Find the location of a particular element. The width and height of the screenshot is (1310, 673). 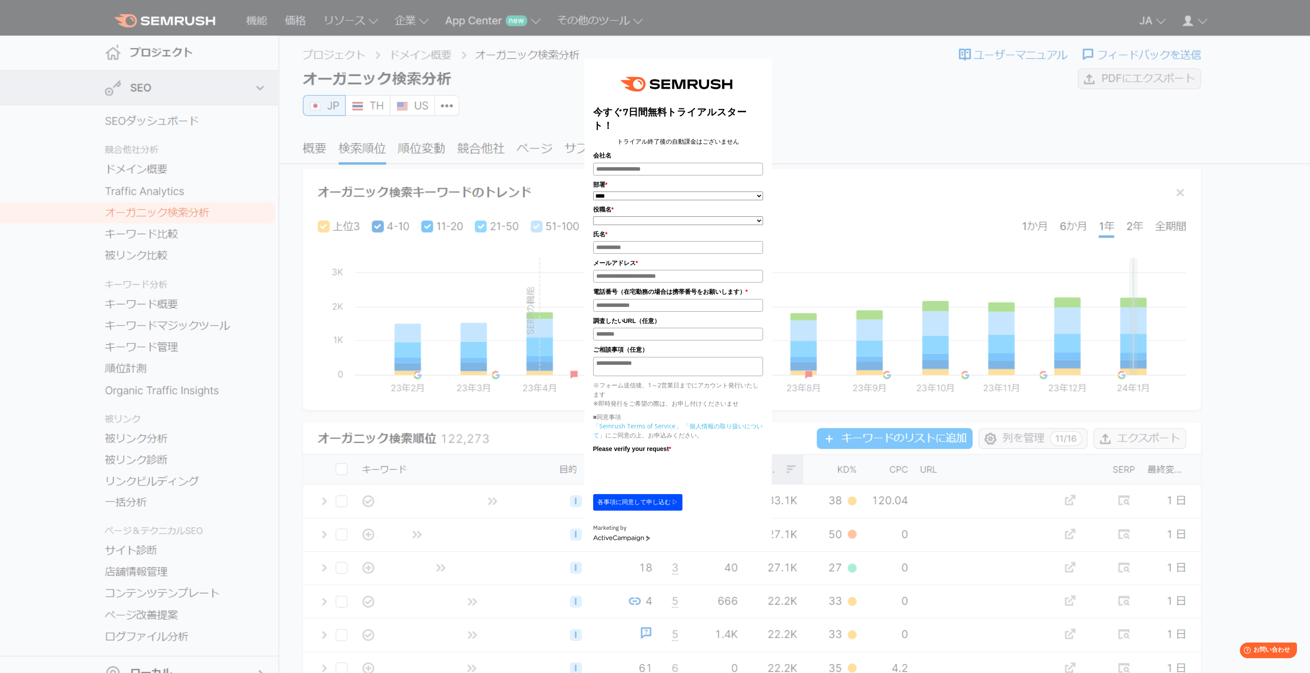

p: ■同意事項 is located at coordinates (678, 417).